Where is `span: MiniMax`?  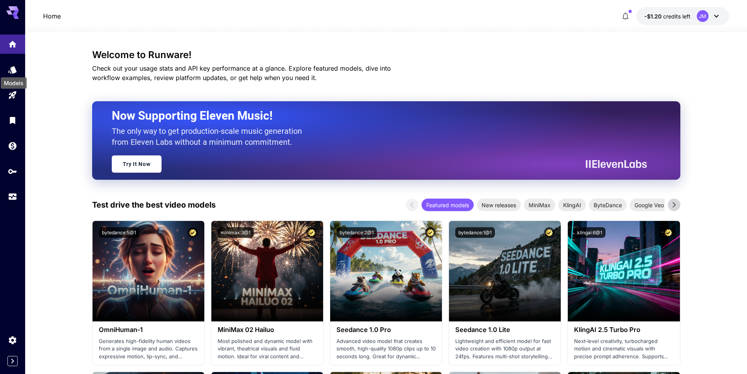 span: MiniMax is located at coordinates (539, 205).